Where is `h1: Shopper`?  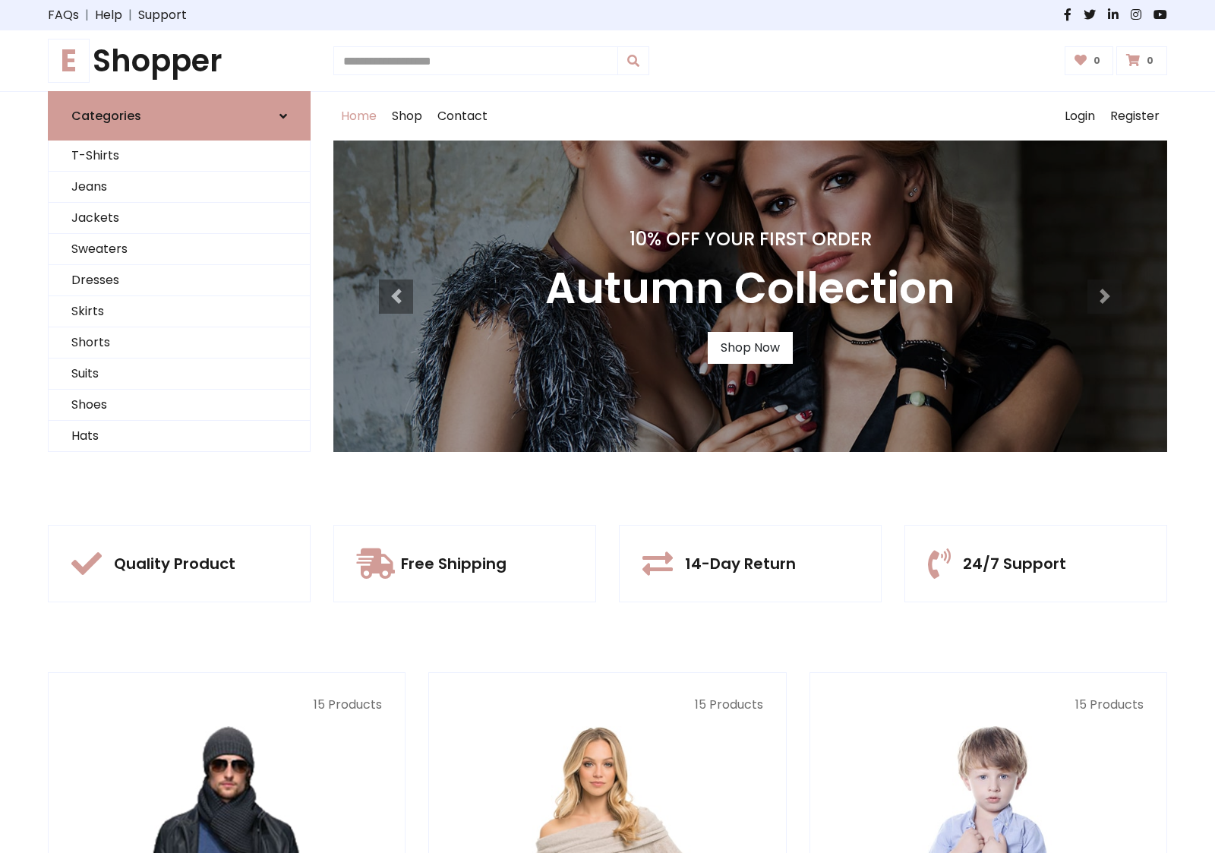
h1: Shopper is located at coordinates (179, 61).